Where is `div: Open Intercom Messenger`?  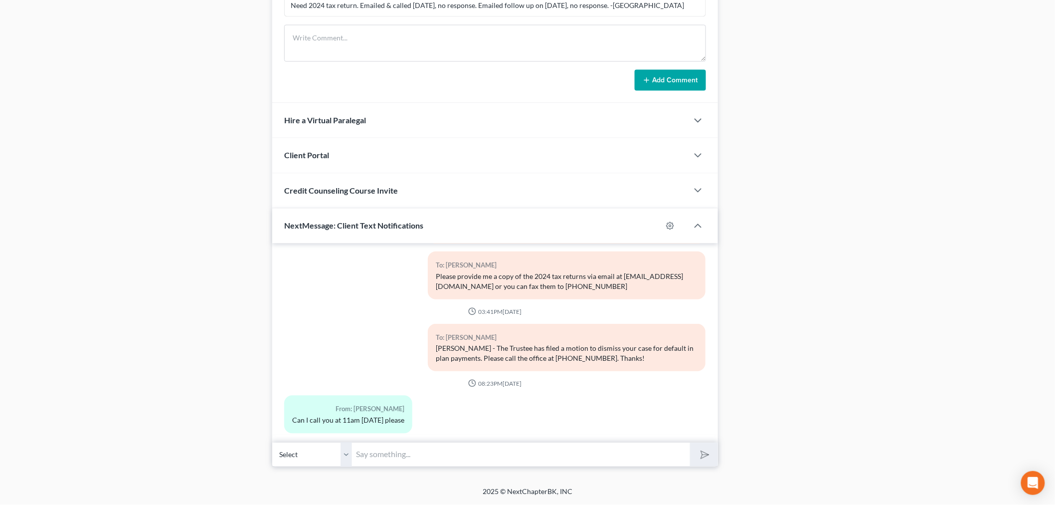
div: Open Intercom Messenger is located at coordinates (1033, 483).